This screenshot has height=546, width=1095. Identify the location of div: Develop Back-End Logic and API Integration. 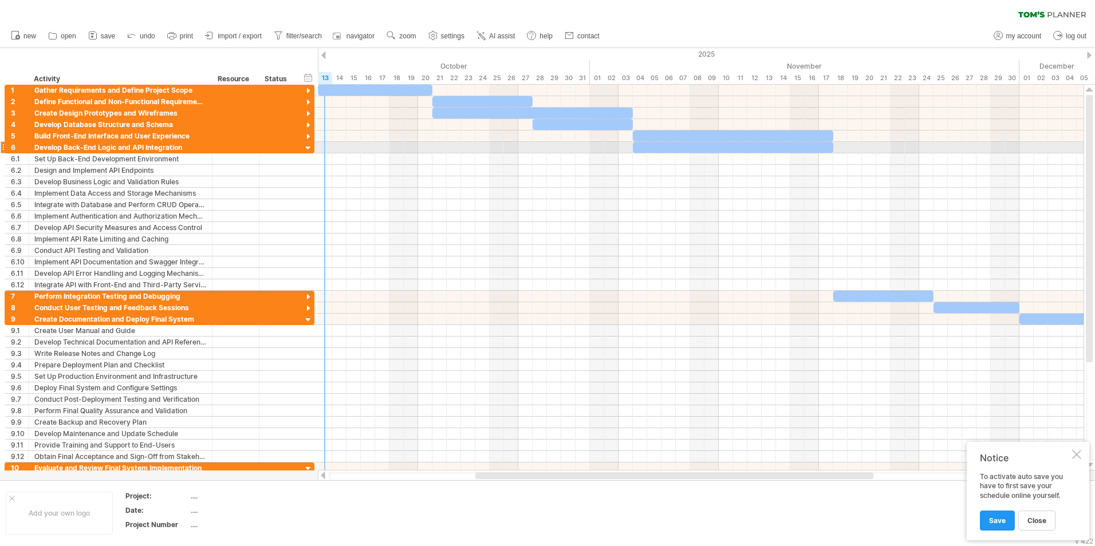
(120, 147).